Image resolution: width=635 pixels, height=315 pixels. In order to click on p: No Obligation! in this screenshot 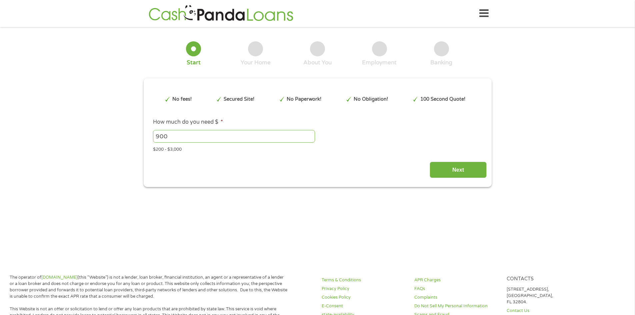, I will do `click(371, 99)`.